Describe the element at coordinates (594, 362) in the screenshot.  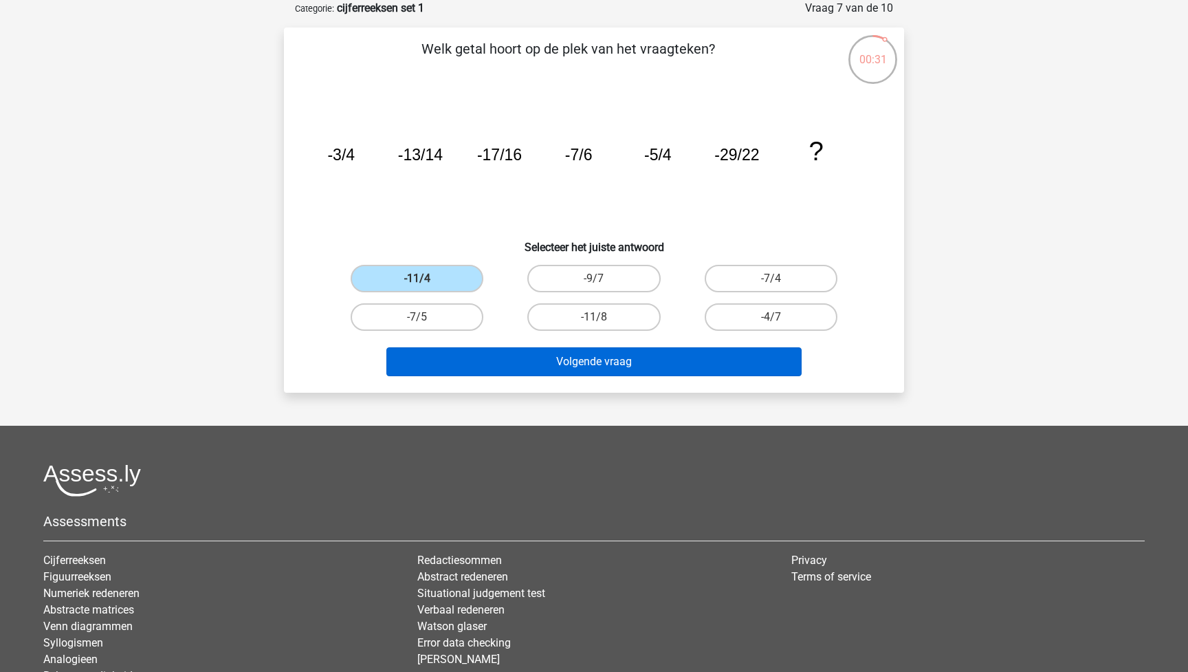
I see `button: Volgende vraag` at that location.